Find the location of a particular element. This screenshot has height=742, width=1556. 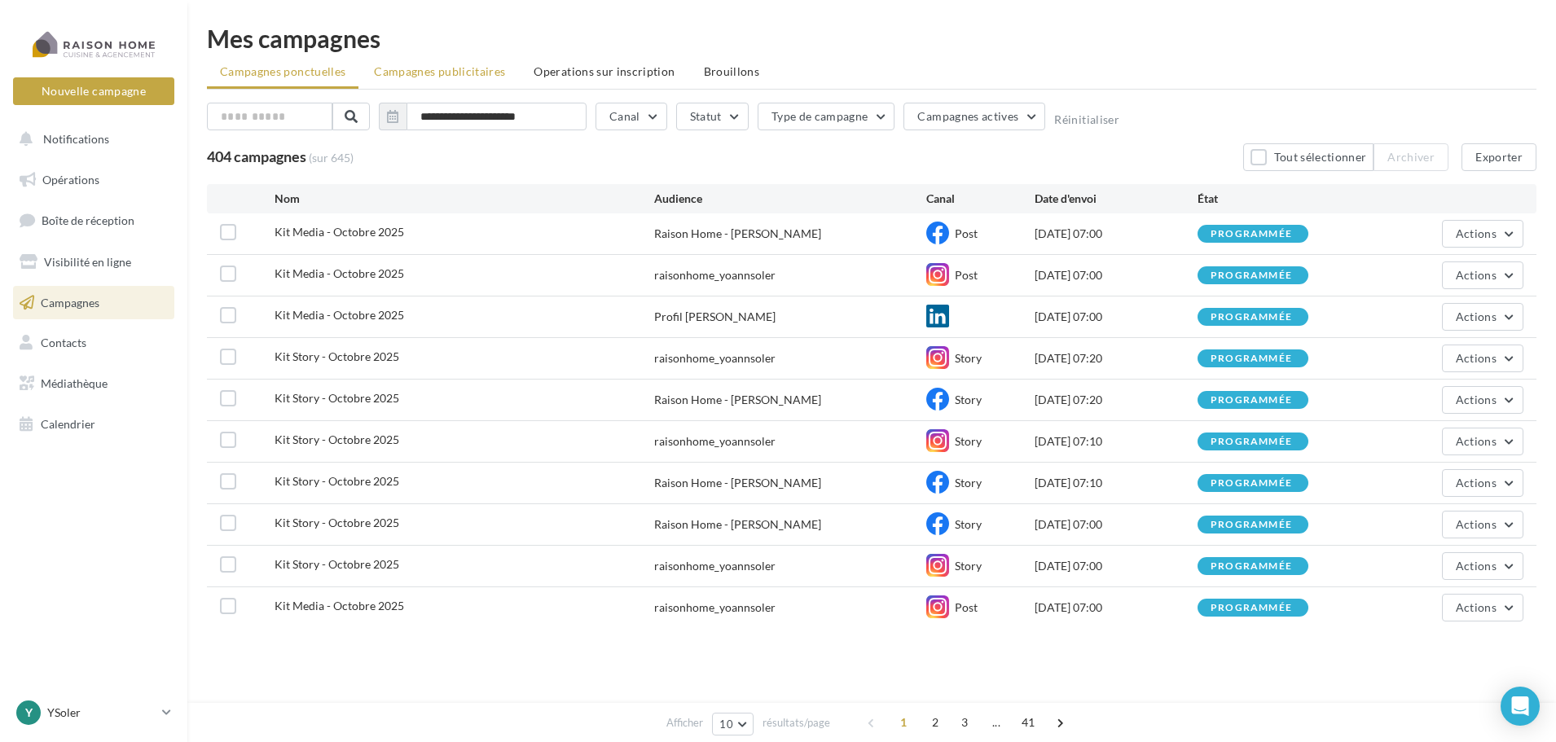

a: Boîte de réception is located at coordinates (94, 220).